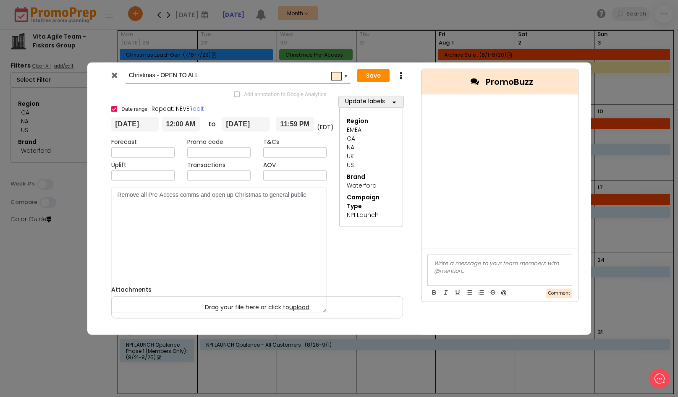 The height and width of the screenshot is (397, 678). I want to click on div: Waterford, so click(371, 185).